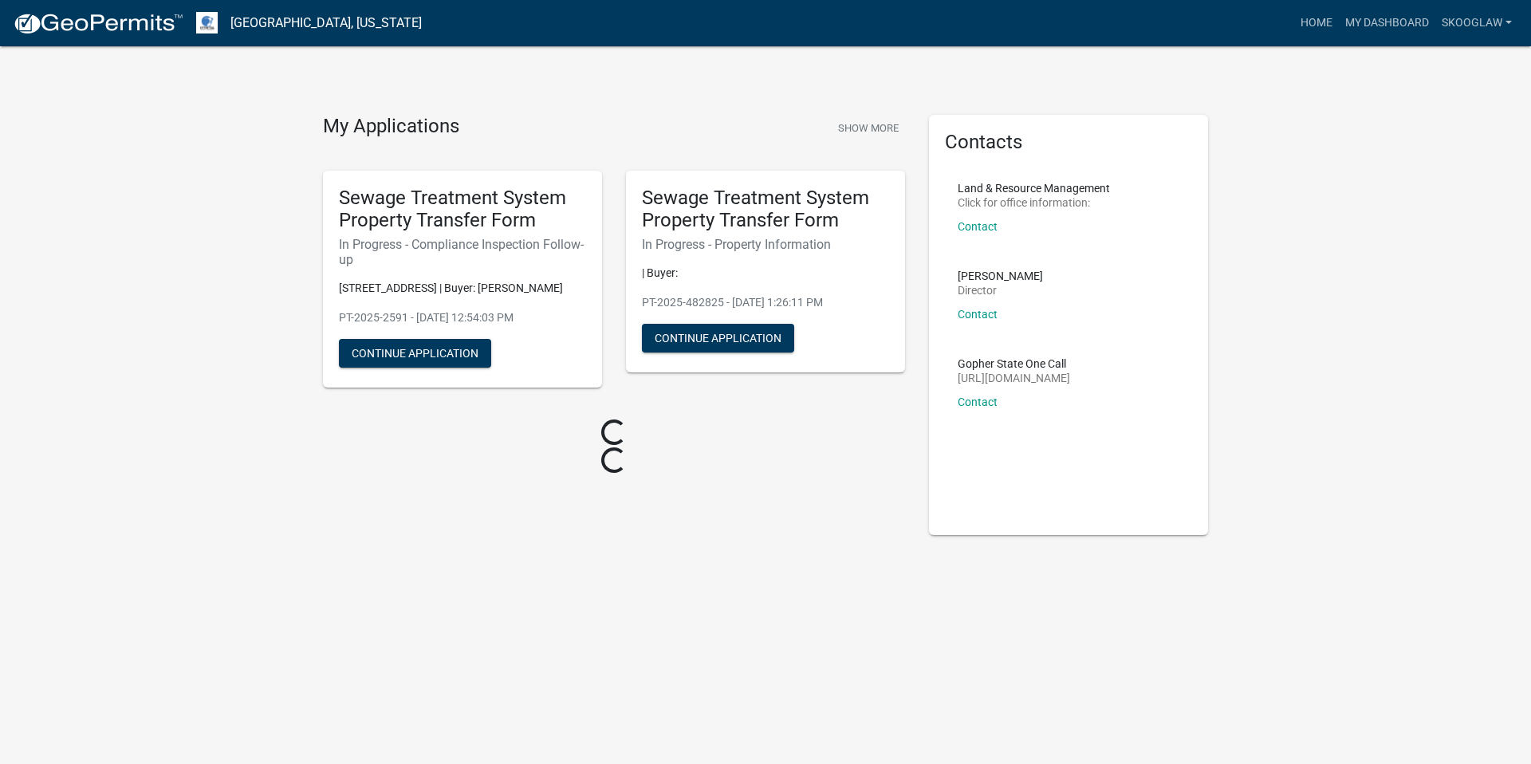 The width and height of the screenshot is (1531, 764). What do you see at coordinates (869, 128) in the screenshot?
I see `button: Show More` at bounding box center [869, 128].